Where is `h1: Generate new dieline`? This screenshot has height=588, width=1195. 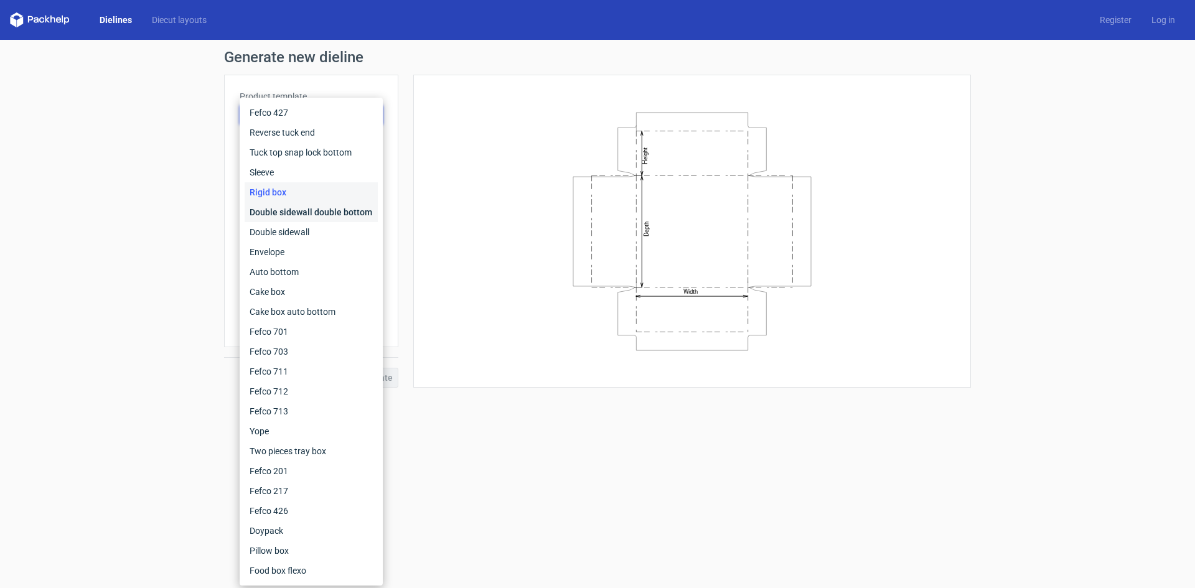 h1: Generate new dieline is located at coordinates (597, 57).